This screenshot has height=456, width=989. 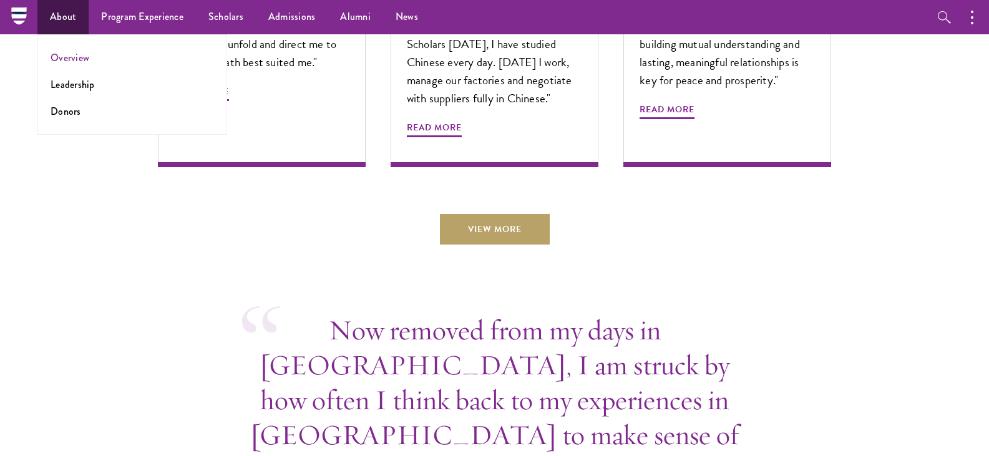 What do you see at coordinates (66, 111) in the screenshot?
I see `a: Donors` at bounding box center [66, 111].